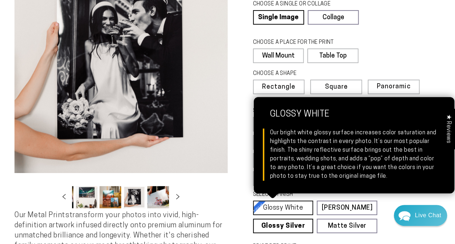  Describe the element at coordinates (333, 17) in the screenshot. I see `a: Collage` at that location.